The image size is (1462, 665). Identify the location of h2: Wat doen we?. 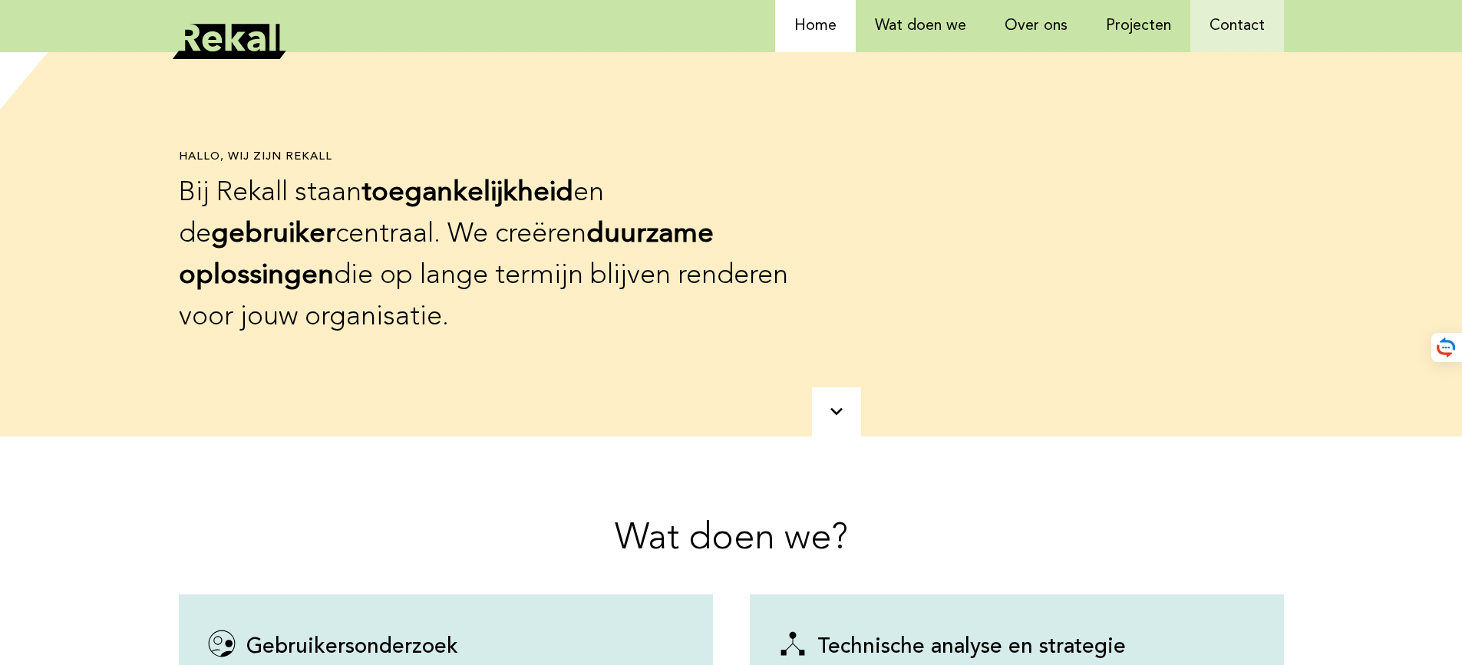
(732, 540).